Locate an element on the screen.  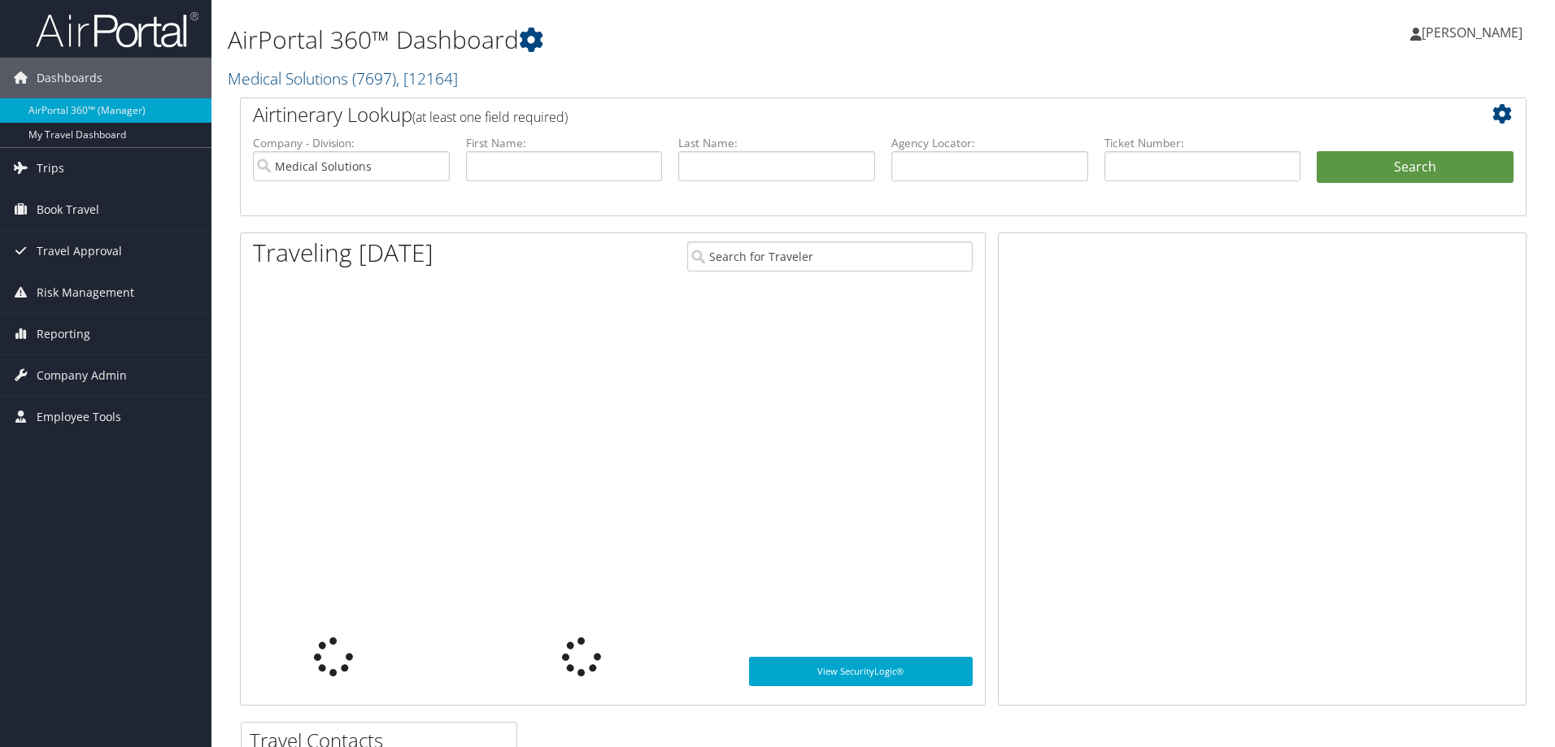
button: Search is located at coordinates (1415, 168).